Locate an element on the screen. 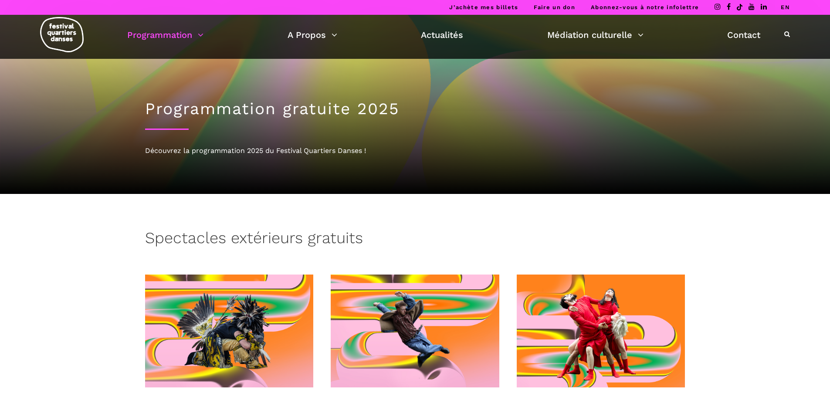  a: Faire un don is located at coordinates (554, 7).